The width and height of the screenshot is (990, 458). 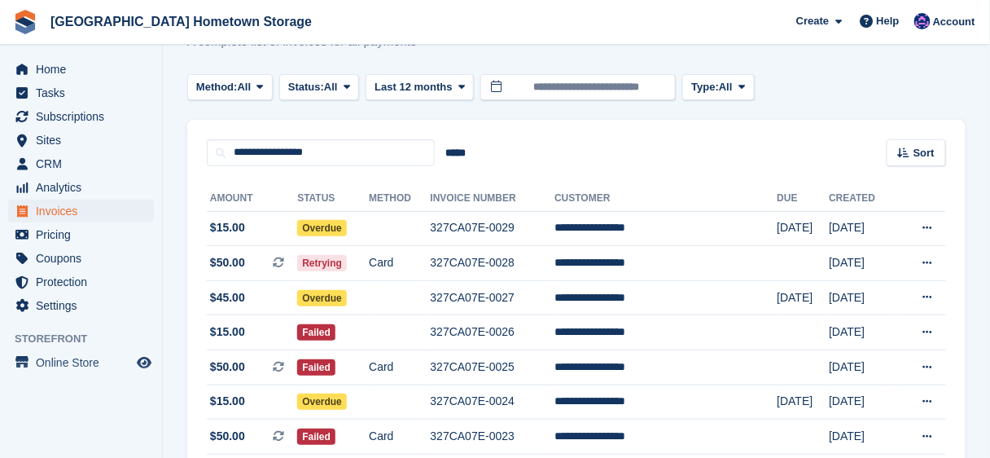 I want to click on span: Last 12 months, so click(x=413, y=87).